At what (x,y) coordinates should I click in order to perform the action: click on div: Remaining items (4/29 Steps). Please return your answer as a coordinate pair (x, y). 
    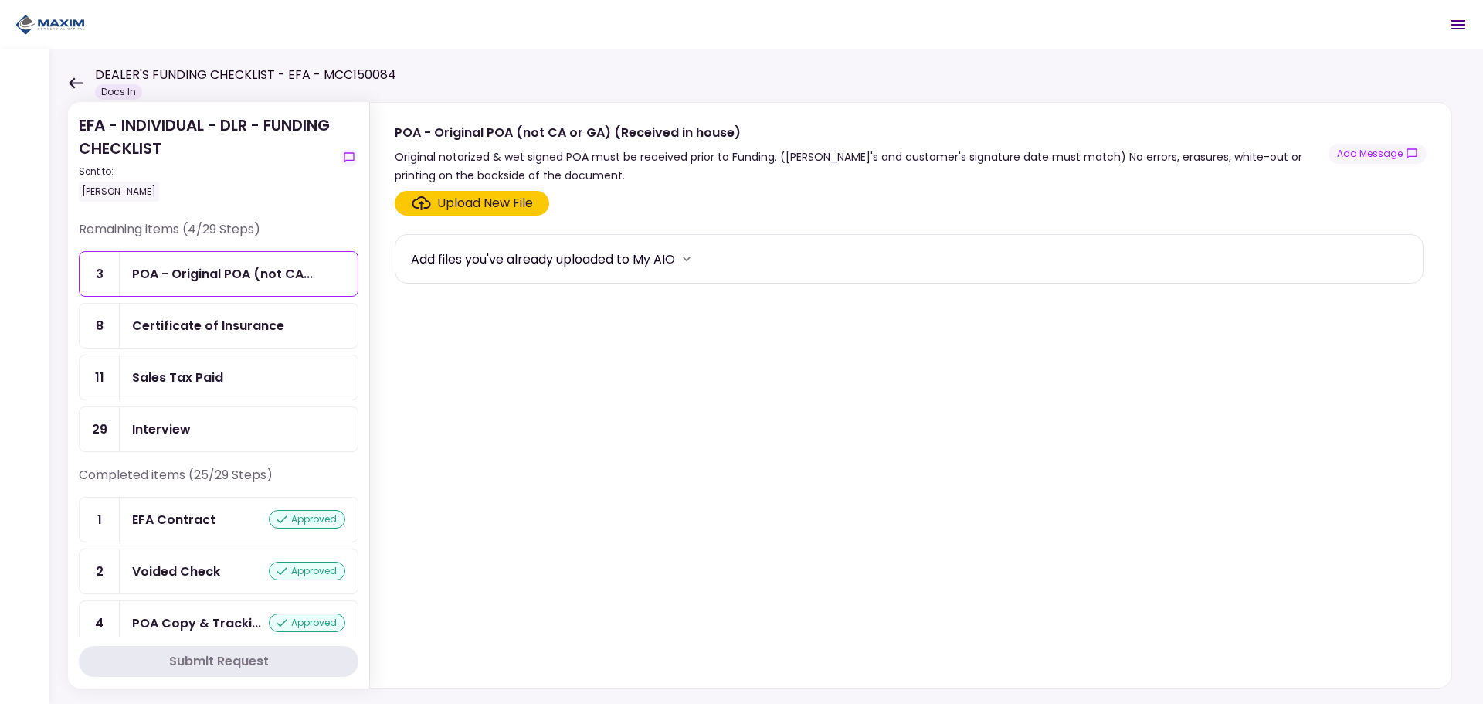
    Looking at the image, I should click on (219, 236).